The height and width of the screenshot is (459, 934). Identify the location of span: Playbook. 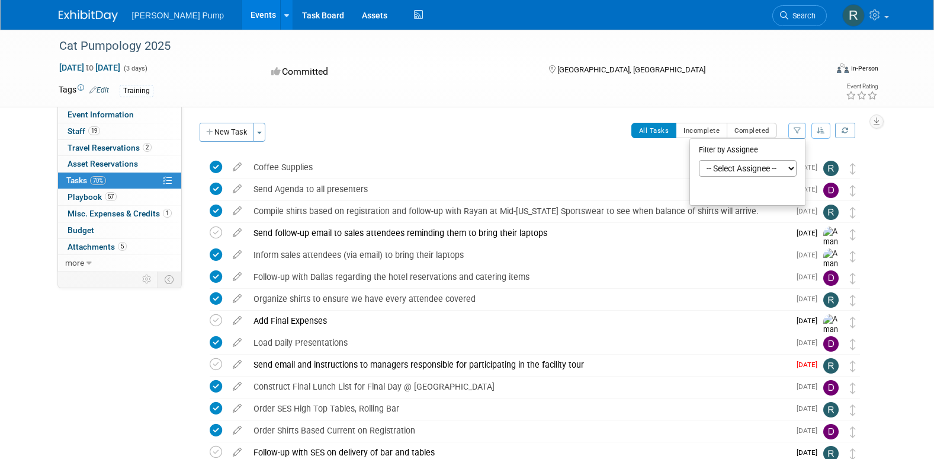
(92, 197).